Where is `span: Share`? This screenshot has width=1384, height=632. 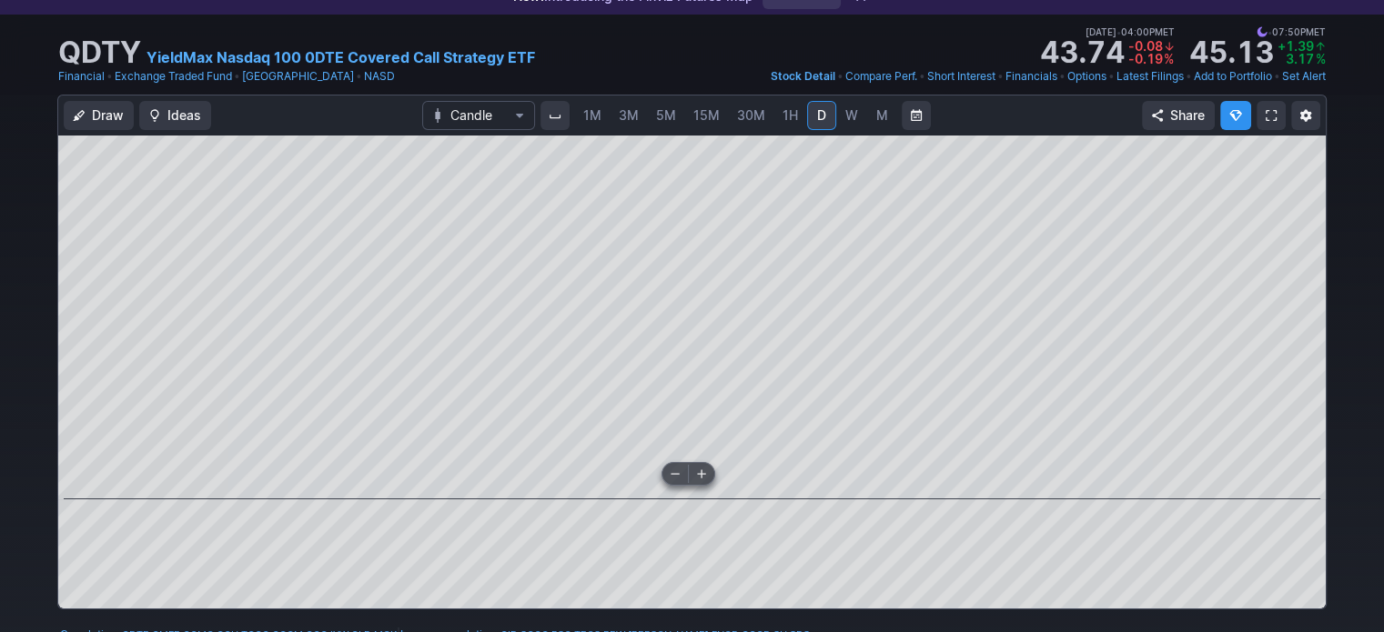 span: Share is located at coordinates (1187, 116).